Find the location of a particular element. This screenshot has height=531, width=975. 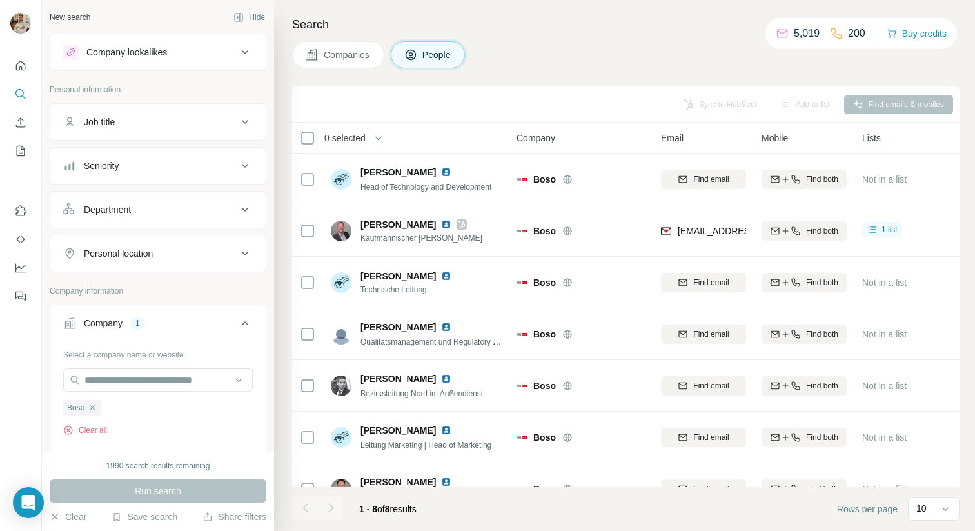

button: Clear is located at coordinates (68, 516).